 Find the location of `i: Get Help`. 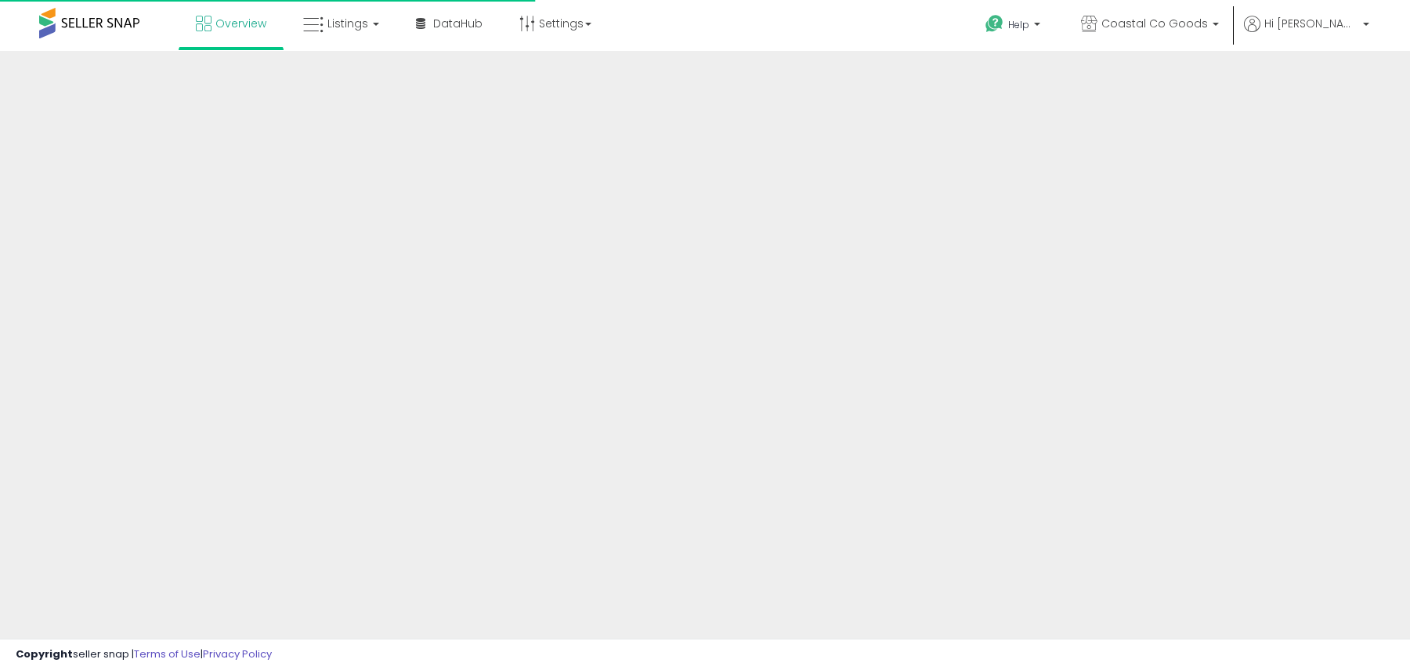

i: Get Help is located at coordinates (994, 23).